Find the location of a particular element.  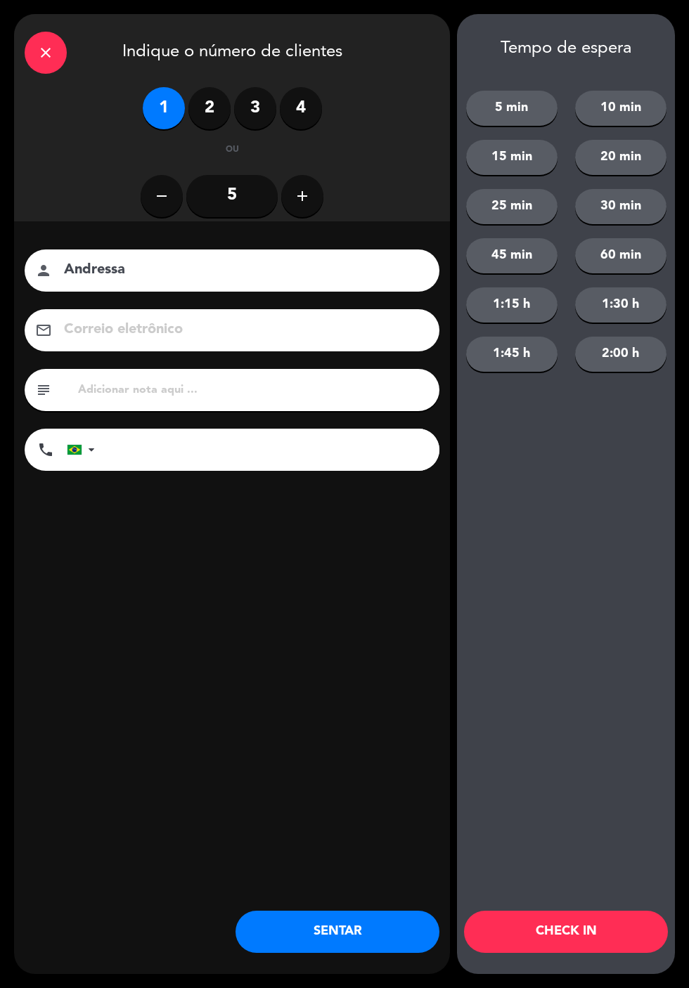

button: 10 min is located at coordinates (621, 108).